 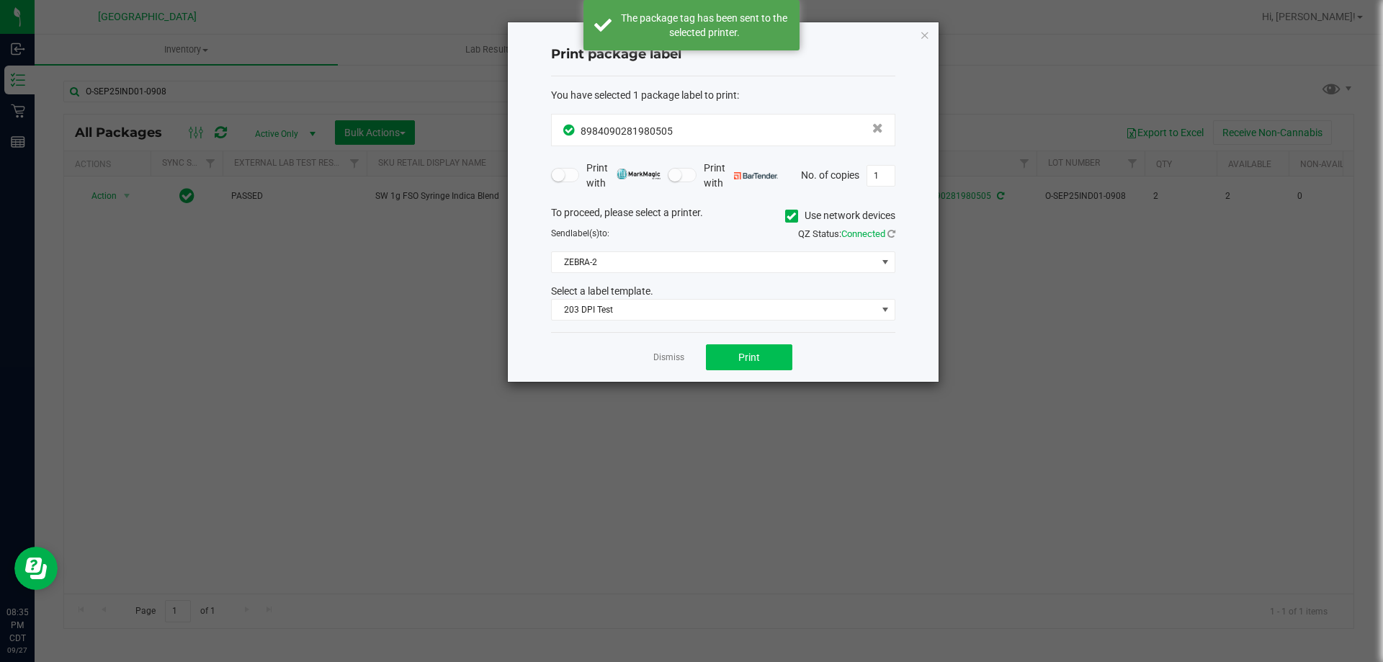 What do you see at coordinates (644, 95) in the screenshot?
I see `span: You have selected 1 package label to print` at bounding box center [644, 95].